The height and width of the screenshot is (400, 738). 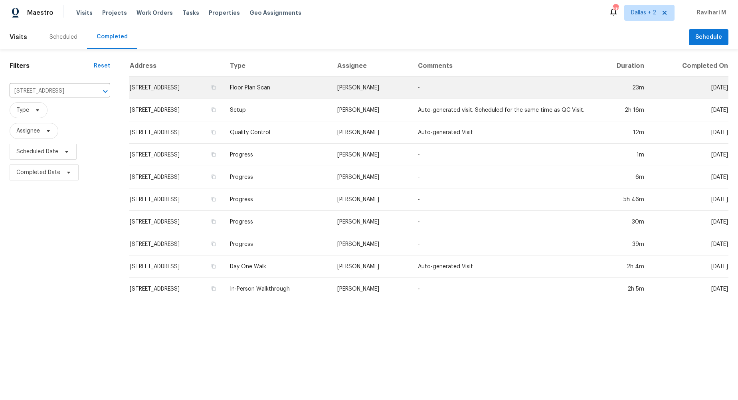 I want to click on td: 5h 46m, so click(x=621, y=200).